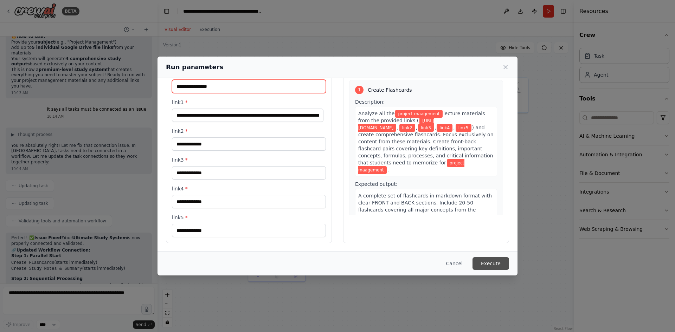  What do you see at coordinates (464, 128) in the screenshot?
I see `span: Variable: link5` at bounding box center [464, 128].